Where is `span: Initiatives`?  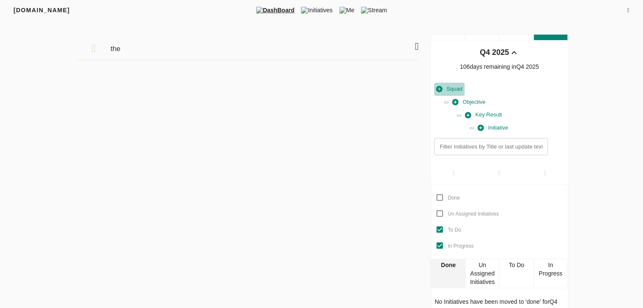
span: Initiatives is located at coordinates (317, 10).